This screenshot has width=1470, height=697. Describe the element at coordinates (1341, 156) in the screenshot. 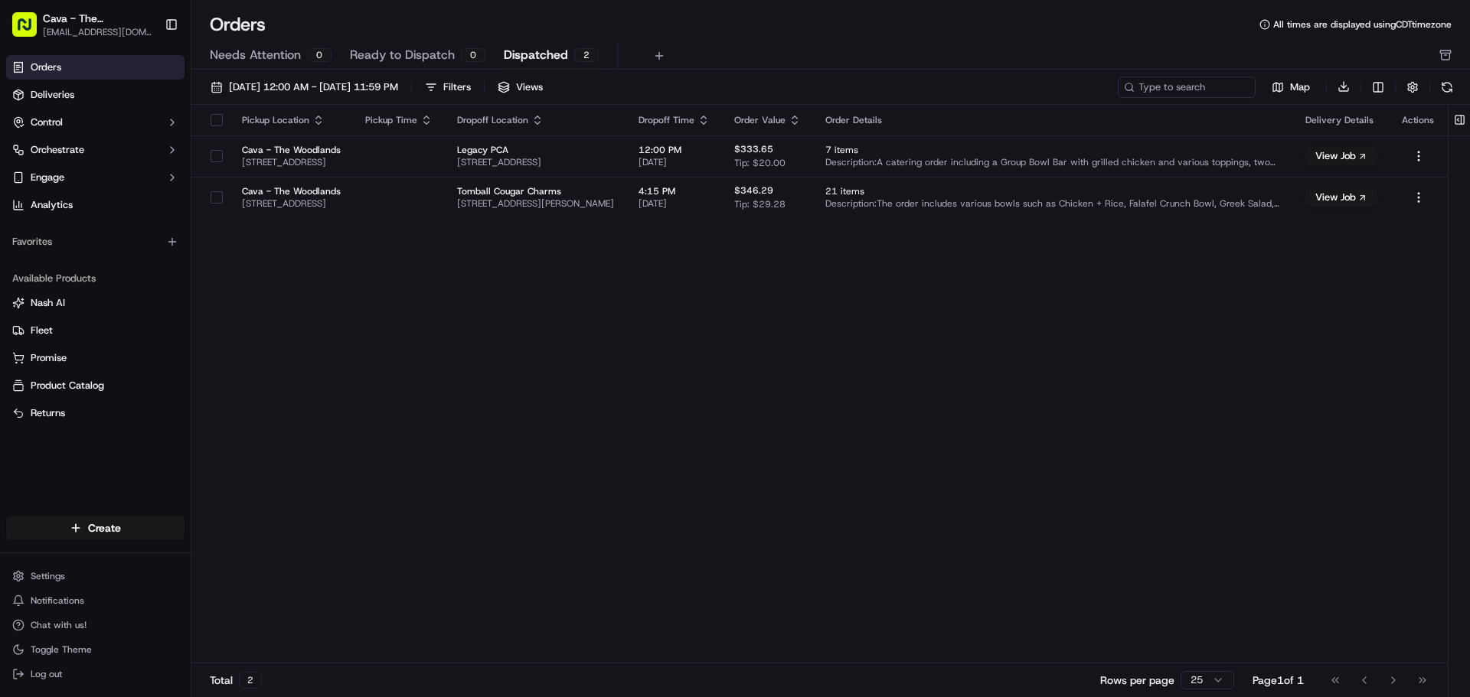

I see `a: View Job` at that location.